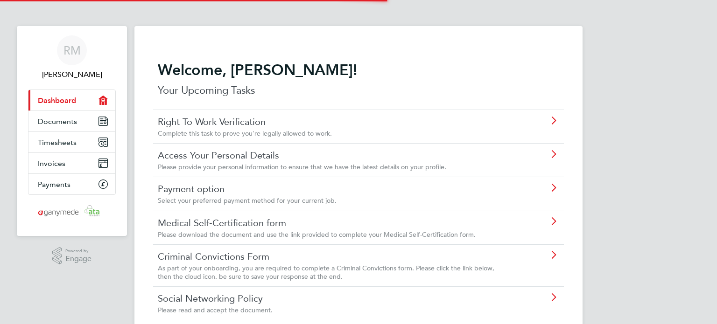  Describe the element at coordinates (326, 273) in the screenshot. I see `span: As part of your onboarding, you are required to complete a Criminal Convictions form. Please clic...` at that location.